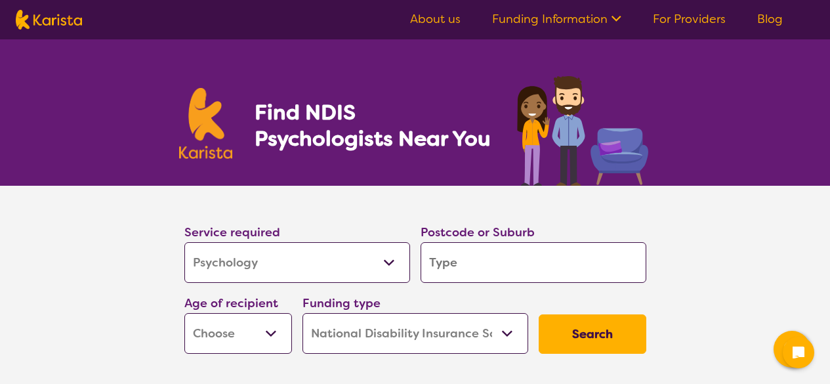 The height and width of the screenshot is (384, 830). What do you see at coordinates (341, 303) in the screenshot?
I see `label: Funding type` at bounding box center [341, 303].